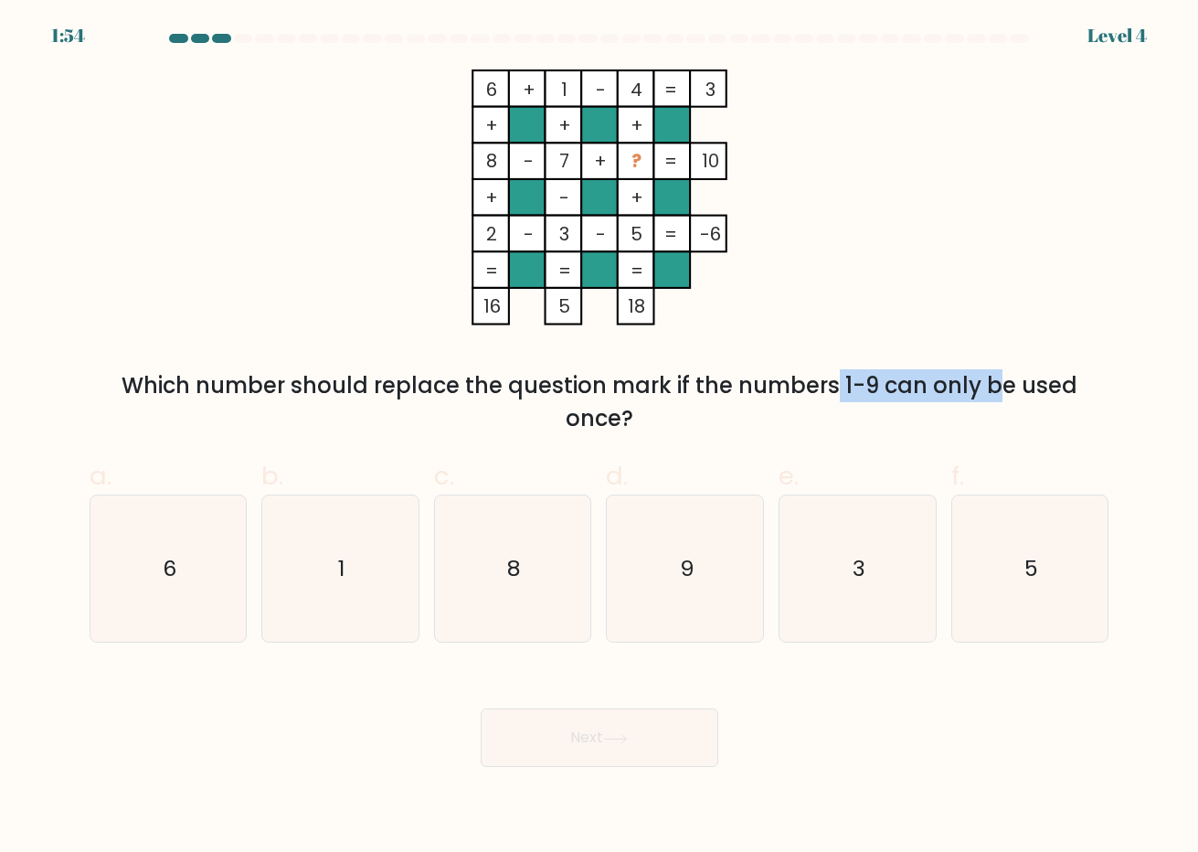 The image size is (1198, 852). What do you see at coordinates (600, 738) in the screenshot?
I see `button: Next` at bounding box center [600, 738].